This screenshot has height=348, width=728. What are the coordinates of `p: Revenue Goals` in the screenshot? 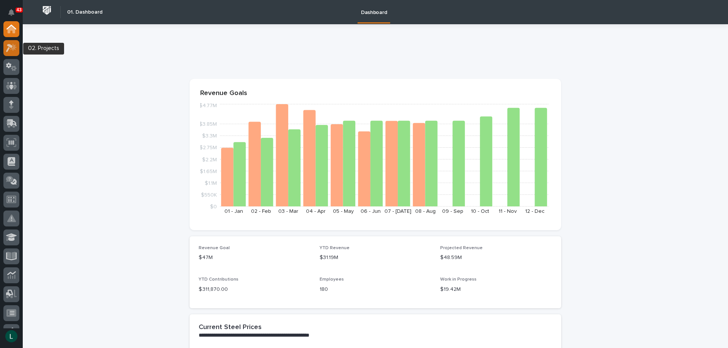 It's located at (375, 94).